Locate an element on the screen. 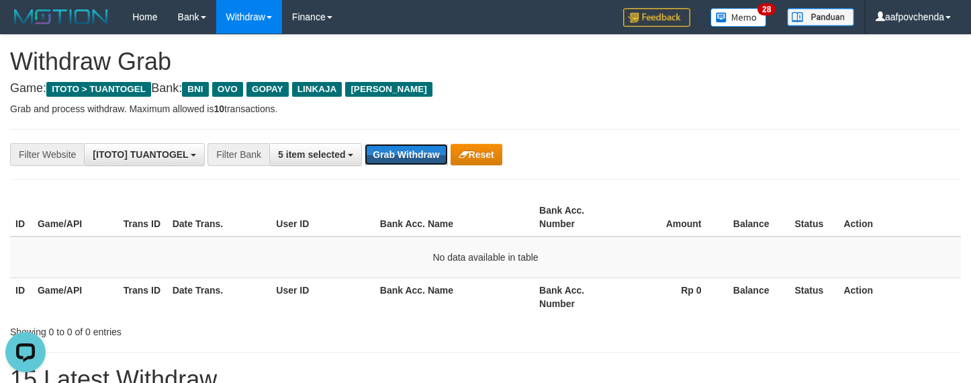 The image size is (971, 383). div: Filter Bank is located at coordinates (238, 154).